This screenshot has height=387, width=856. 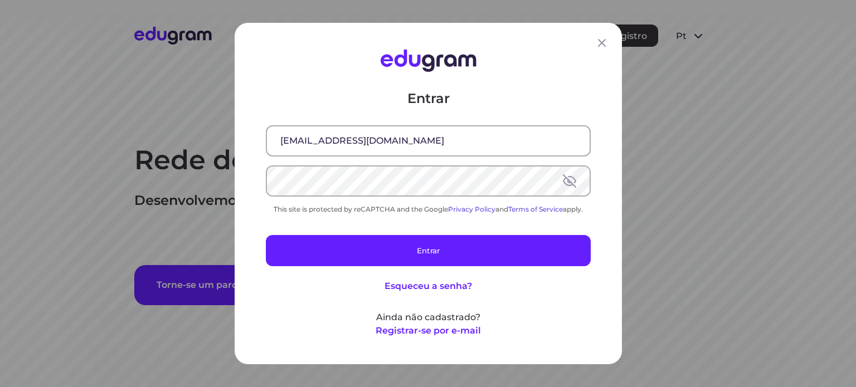 What do you see at coordinates (428, 141) in the screenshot?
I see `input: E-mail` at bounding box center [428, 141].